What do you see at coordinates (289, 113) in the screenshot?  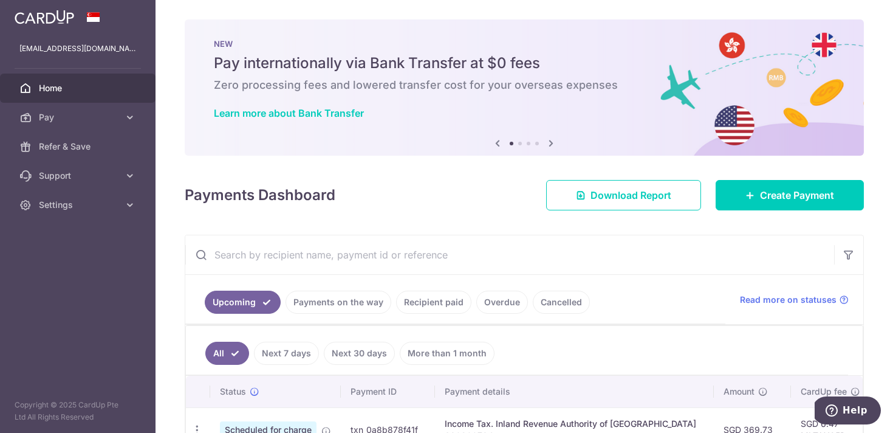 I see `a: Learn more about Bank Transfer` at bounding box center [289, 113].